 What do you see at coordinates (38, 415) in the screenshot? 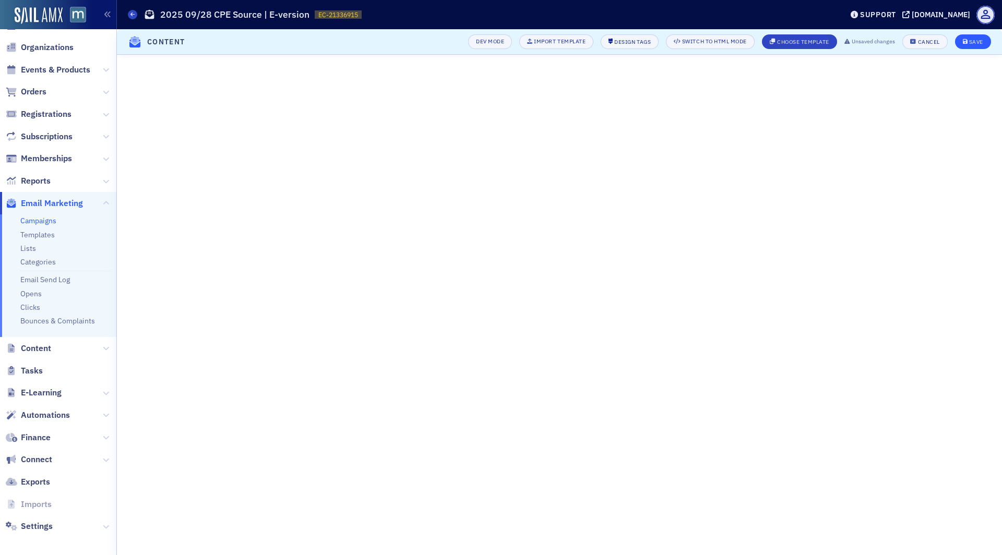
I see `a: Automations` at bounding box center [38, 415].